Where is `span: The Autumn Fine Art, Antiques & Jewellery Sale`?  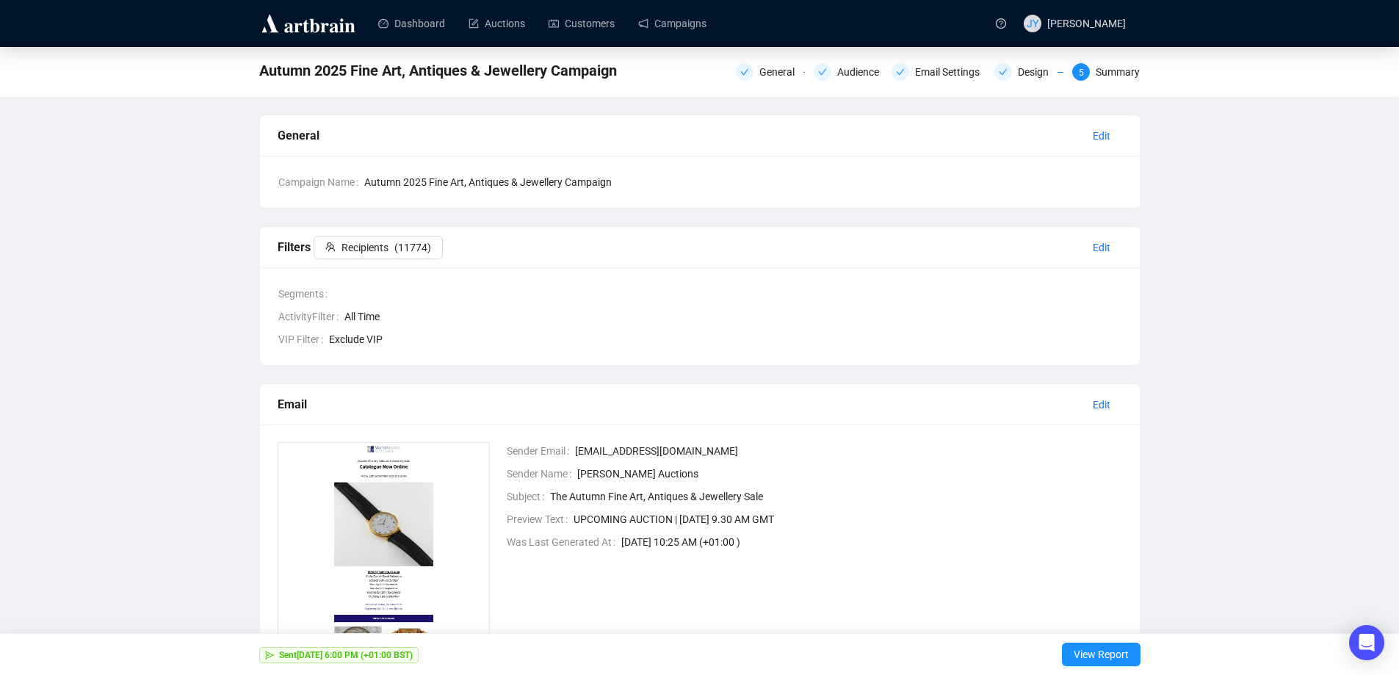
span: The Autumn Fine Art, Antiques & Jewellery Sale is located at coordinates (836, 496).